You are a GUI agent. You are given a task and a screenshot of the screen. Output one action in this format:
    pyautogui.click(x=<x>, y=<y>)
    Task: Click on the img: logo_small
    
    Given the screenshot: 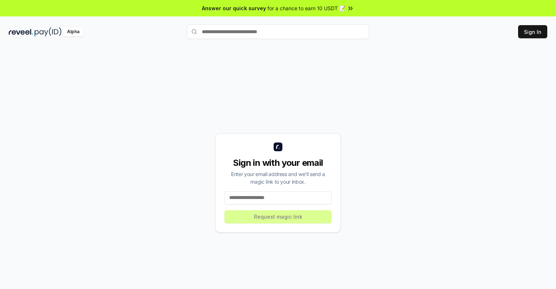 What is the action you would take?
    pyautogui.click(x=278, y=147)
    